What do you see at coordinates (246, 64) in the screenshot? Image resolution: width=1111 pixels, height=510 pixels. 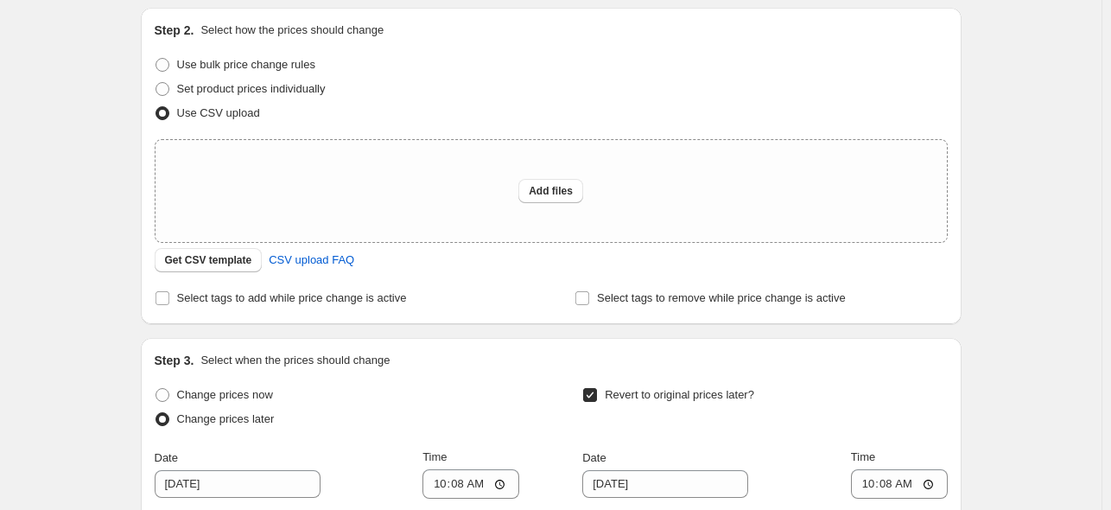 I see `span: Use bulk price change rules` at bounding box center [246, 64].